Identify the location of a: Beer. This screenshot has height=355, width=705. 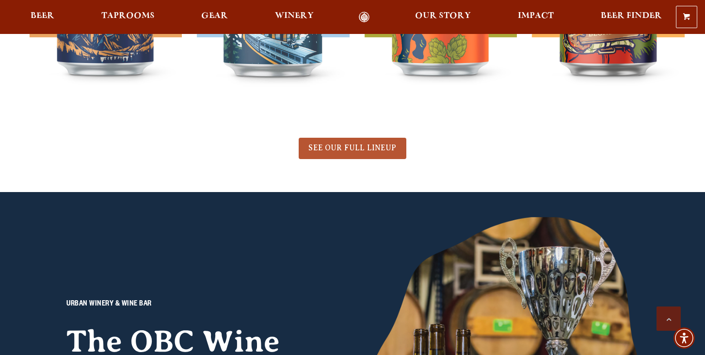
(42, 17).